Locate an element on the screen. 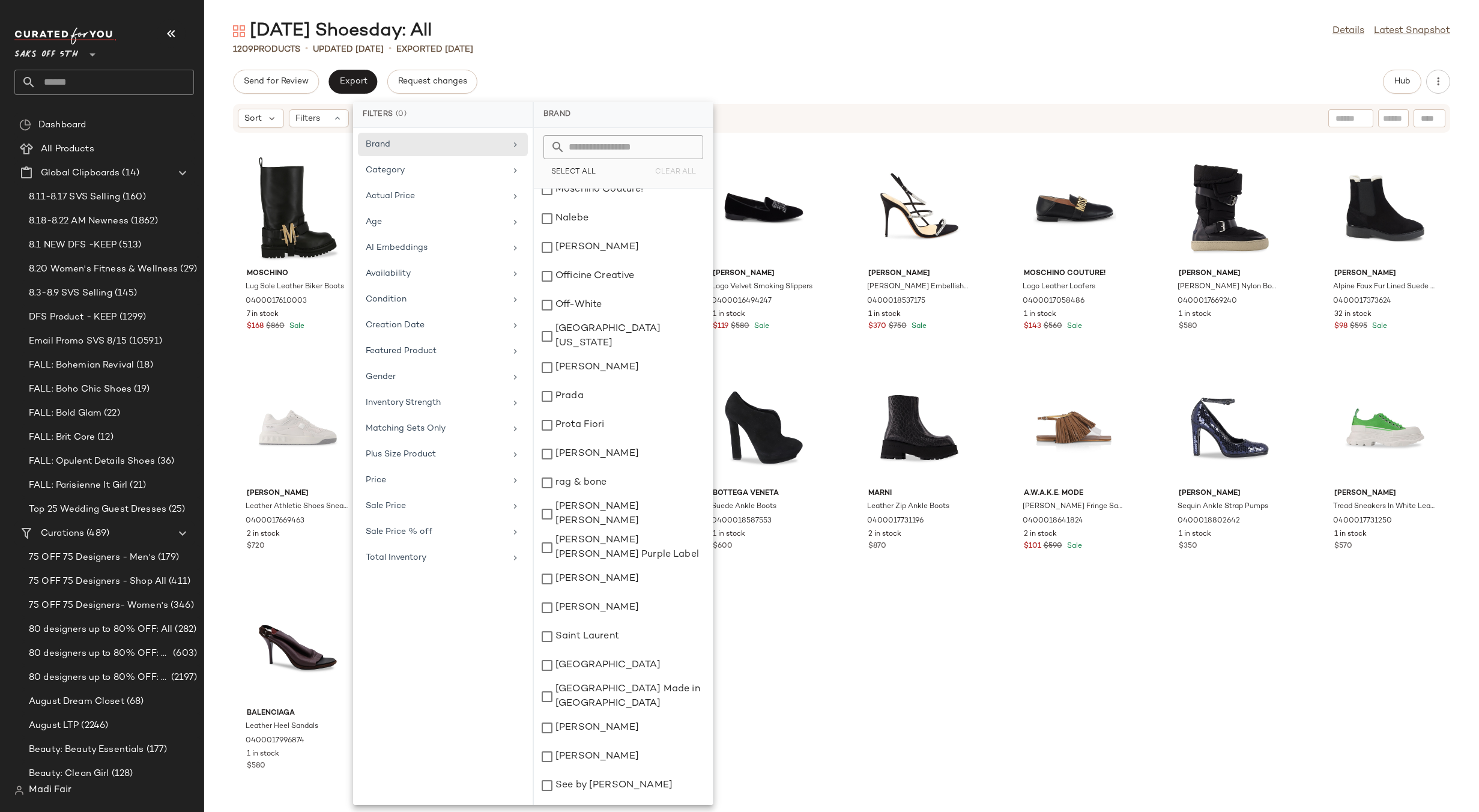 Image resolution: width=1479 pixels, height=812 pixels. span: Filters is located at coordinates (307, 118).